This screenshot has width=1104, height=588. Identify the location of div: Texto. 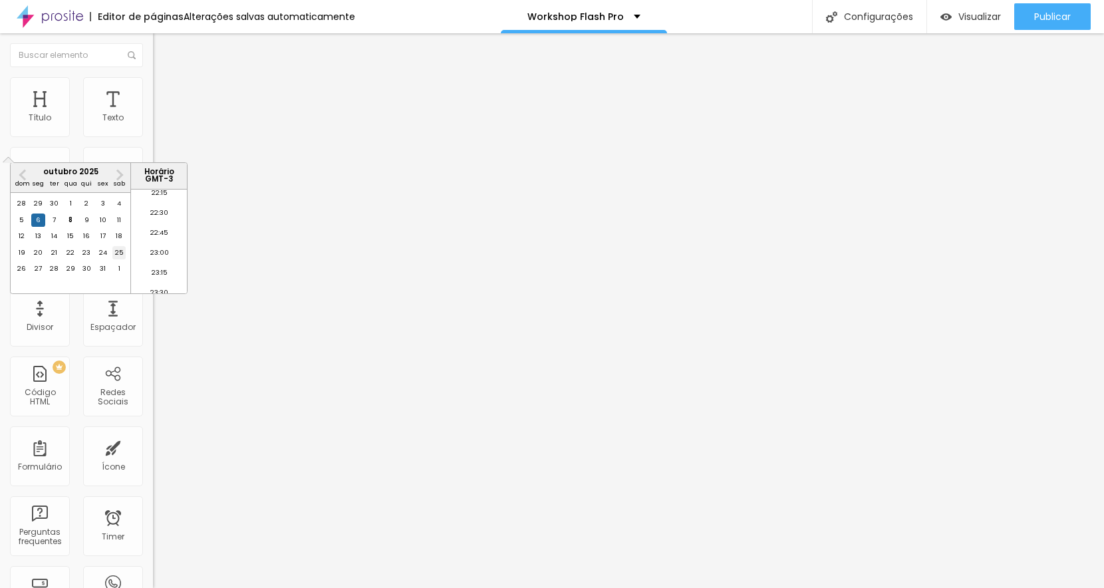
(113, 118).